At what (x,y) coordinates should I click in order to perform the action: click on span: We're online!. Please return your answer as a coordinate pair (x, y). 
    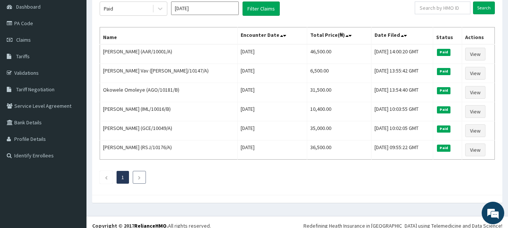
    Looking at the image, I should click on (74, 105).